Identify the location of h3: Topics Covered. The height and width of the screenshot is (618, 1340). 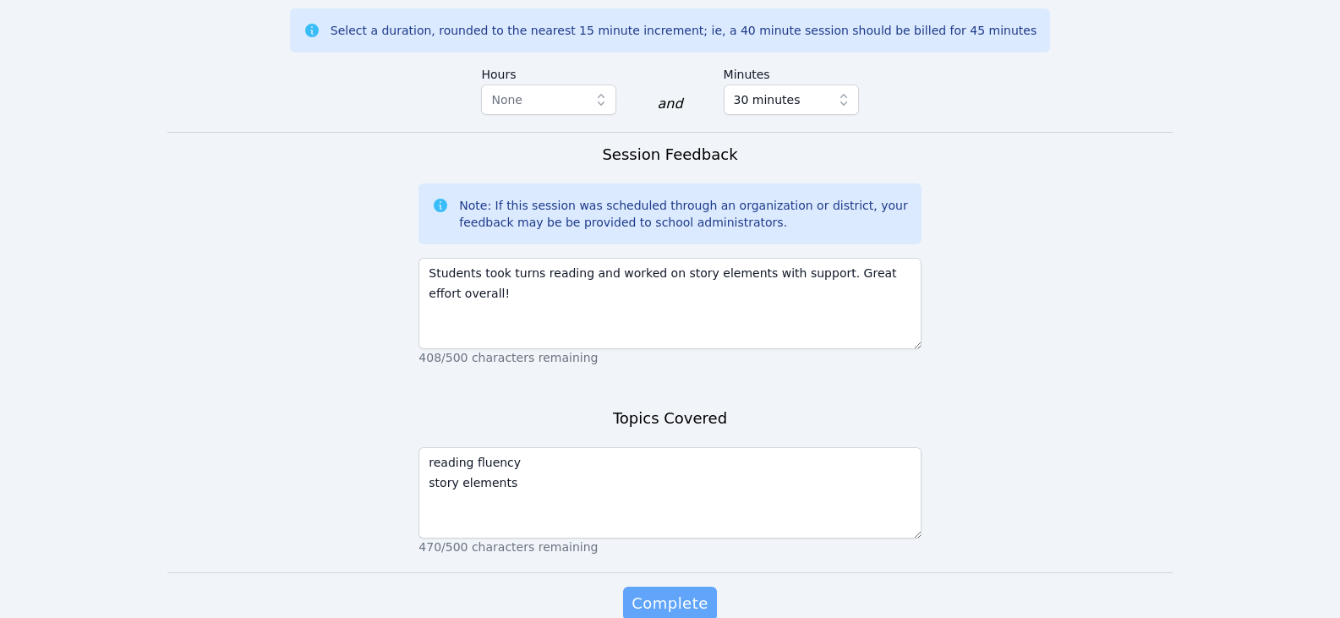
(669, 418).